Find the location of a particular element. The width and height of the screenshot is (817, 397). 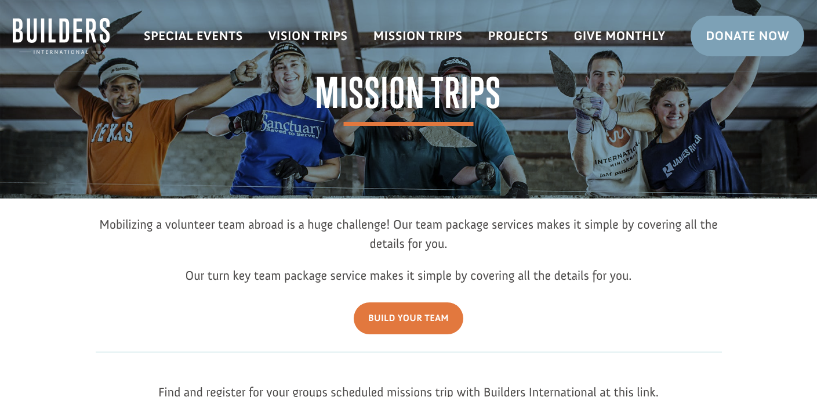

span: Mission Trips is located at coordinates (408, 99).